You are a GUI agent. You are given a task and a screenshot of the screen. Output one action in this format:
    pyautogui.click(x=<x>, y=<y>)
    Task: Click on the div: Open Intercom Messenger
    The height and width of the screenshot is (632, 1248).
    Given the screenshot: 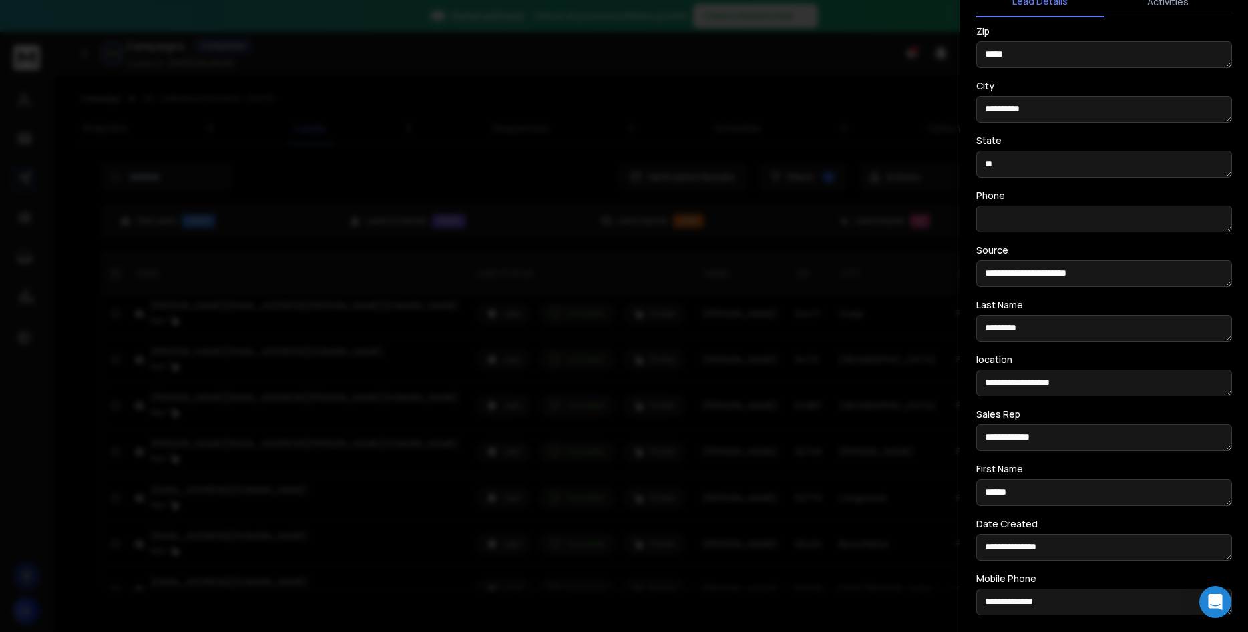 What is the action you would take?
    pyautogui.click(x=1215, y=602)
    